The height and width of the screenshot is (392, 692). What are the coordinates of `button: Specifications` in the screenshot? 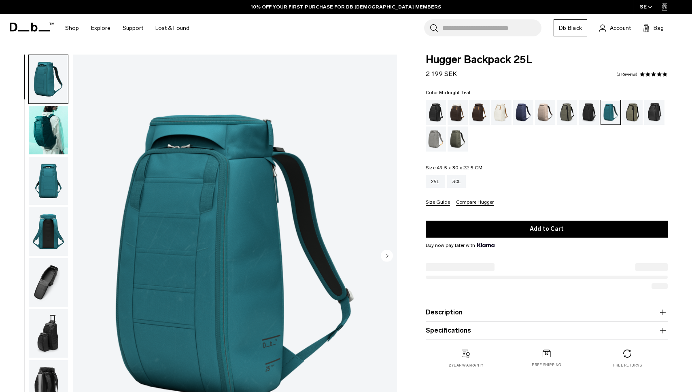 It's located at (547, 331).